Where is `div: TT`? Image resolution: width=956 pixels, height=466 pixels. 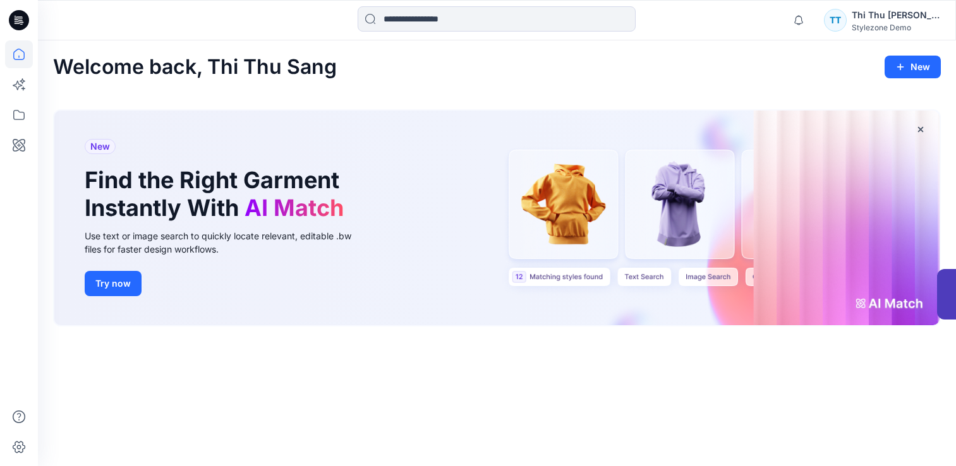
div: TT is located at coordinates (836, 20).